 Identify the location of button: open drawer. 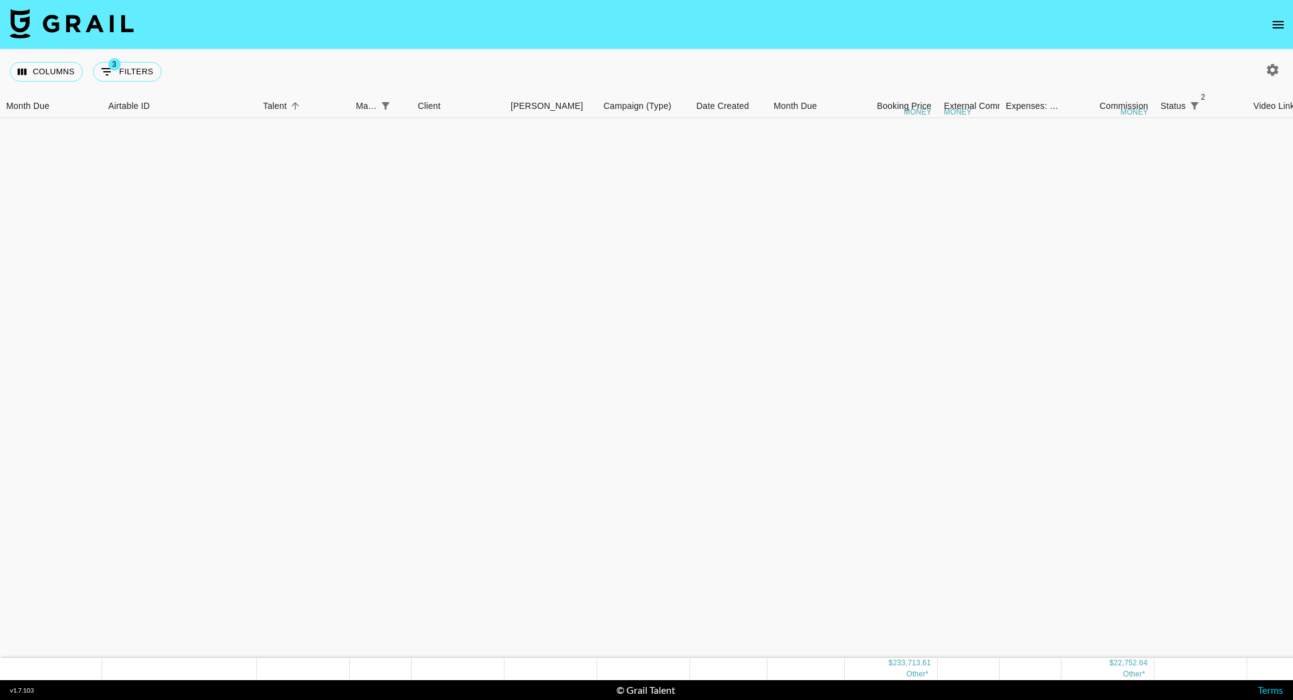
(1279, 25).